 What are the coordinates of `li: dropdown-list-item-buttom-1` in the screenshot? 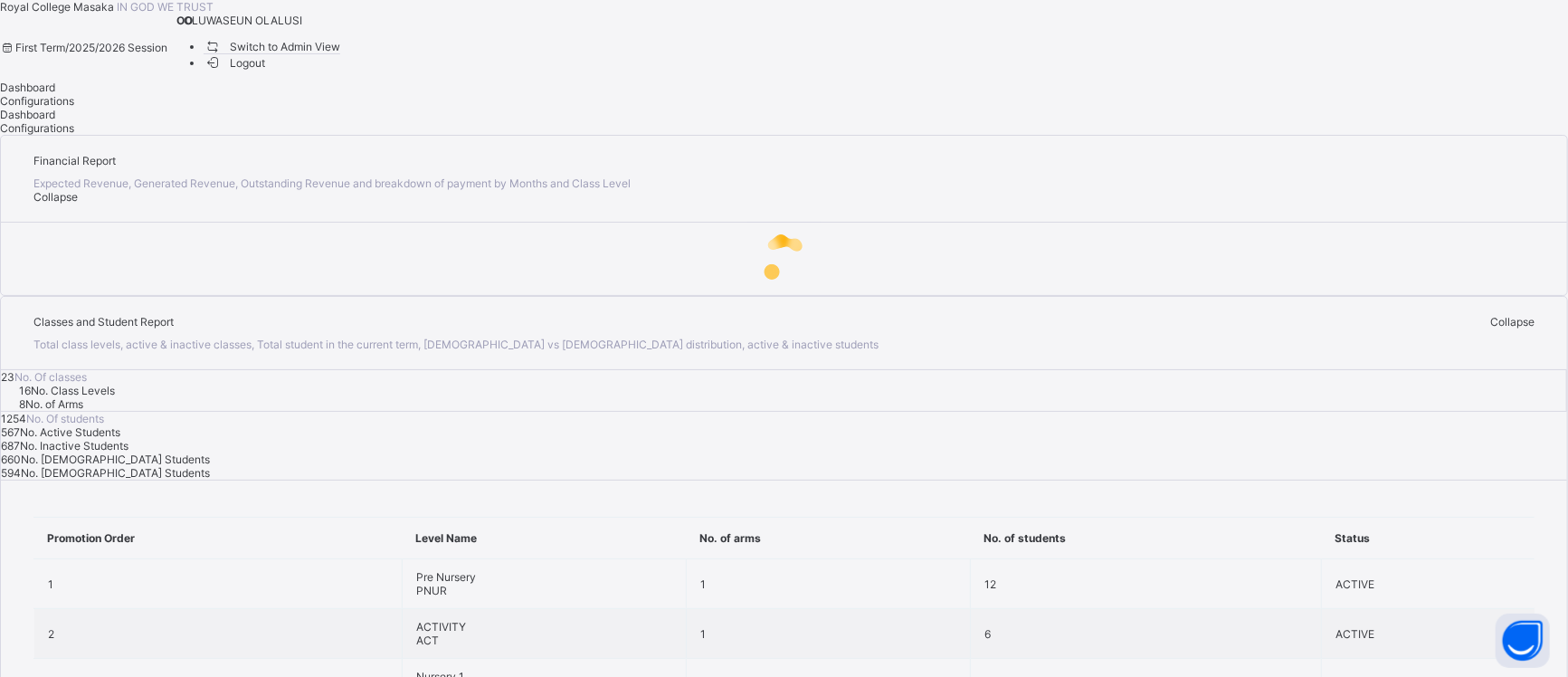 It's located at (272, 62).